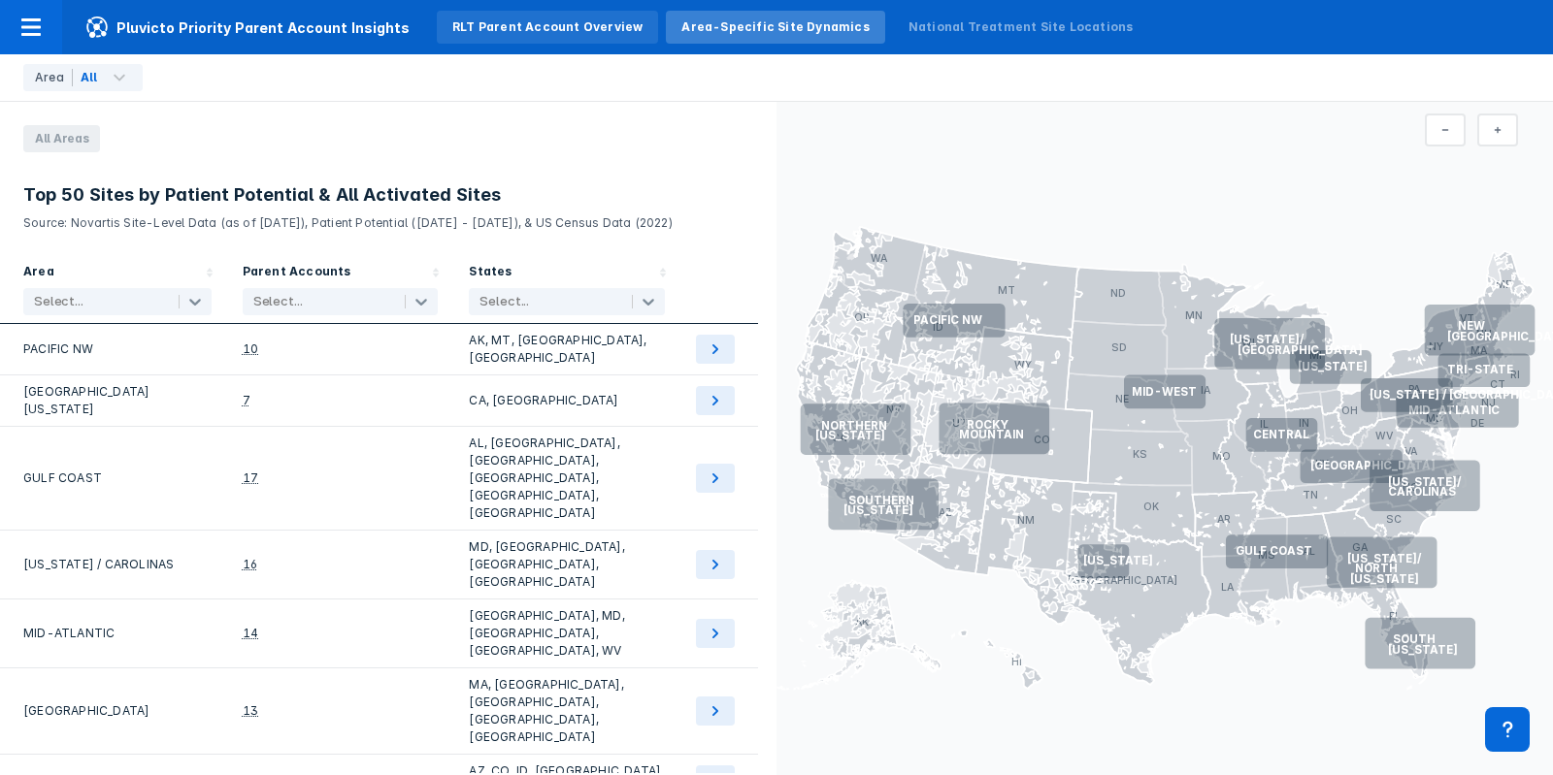  Describe the element at coordinates (61, 139) in the screenshot. I see `span: All Areas` at that location.